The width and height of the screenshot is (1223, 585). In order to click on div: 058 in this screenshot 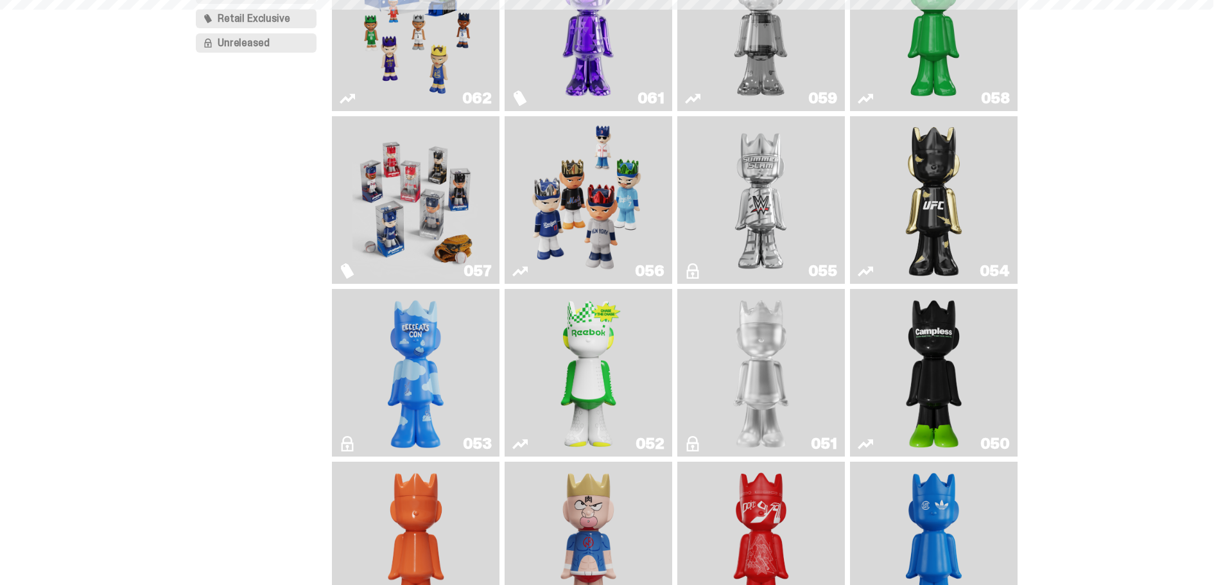, I will do `click(995, 98)`.